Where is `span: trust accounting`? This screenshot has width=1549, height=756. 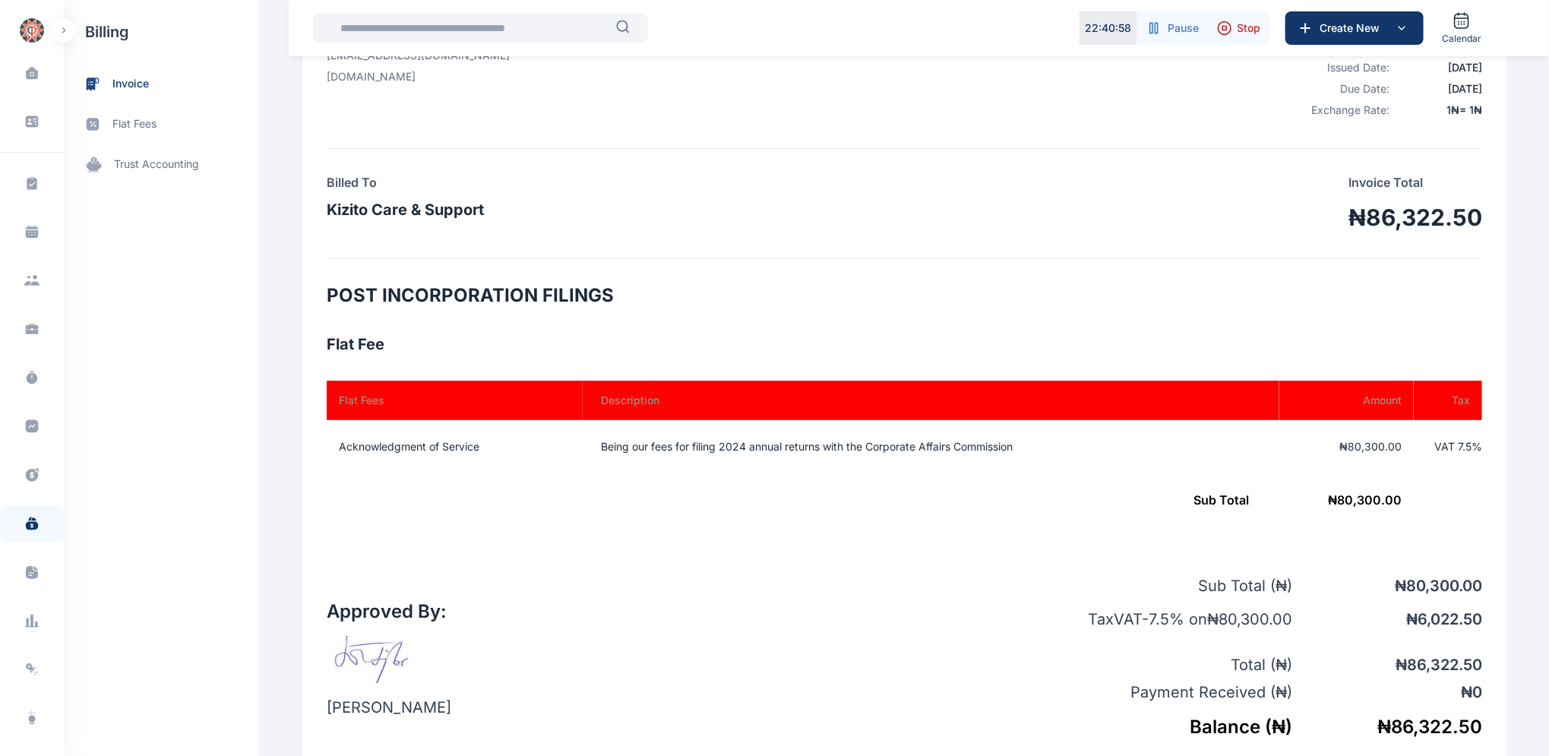
span: trust accounting is located at coordinates (157, 164).